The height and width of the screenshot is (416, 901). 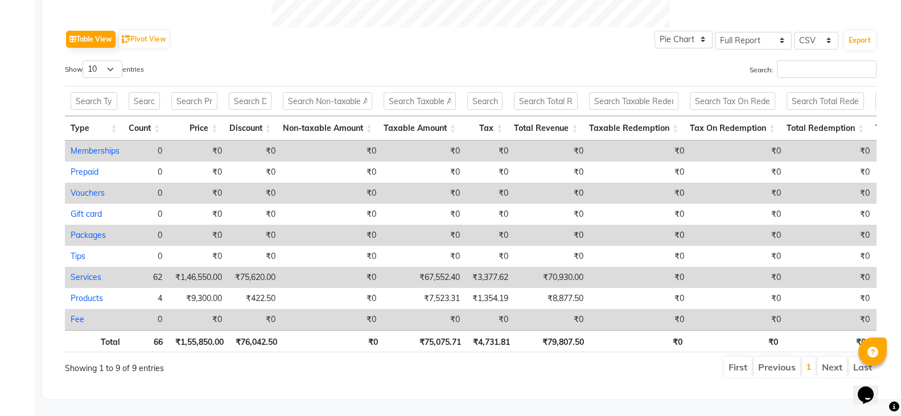 I want to click on th: Tax On Redemption: activate to sort column ascending, so click(x=732, y=128).